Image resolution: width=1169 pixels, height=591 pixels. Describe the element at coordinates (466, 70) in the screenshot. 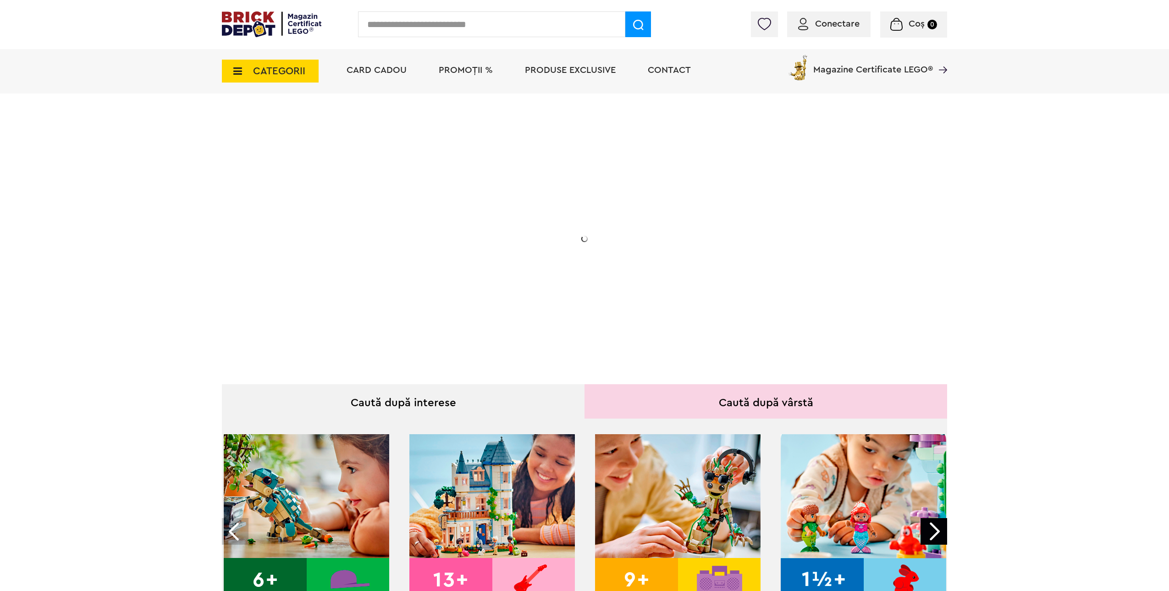

I see `span: PROMOȚII %` at that location.